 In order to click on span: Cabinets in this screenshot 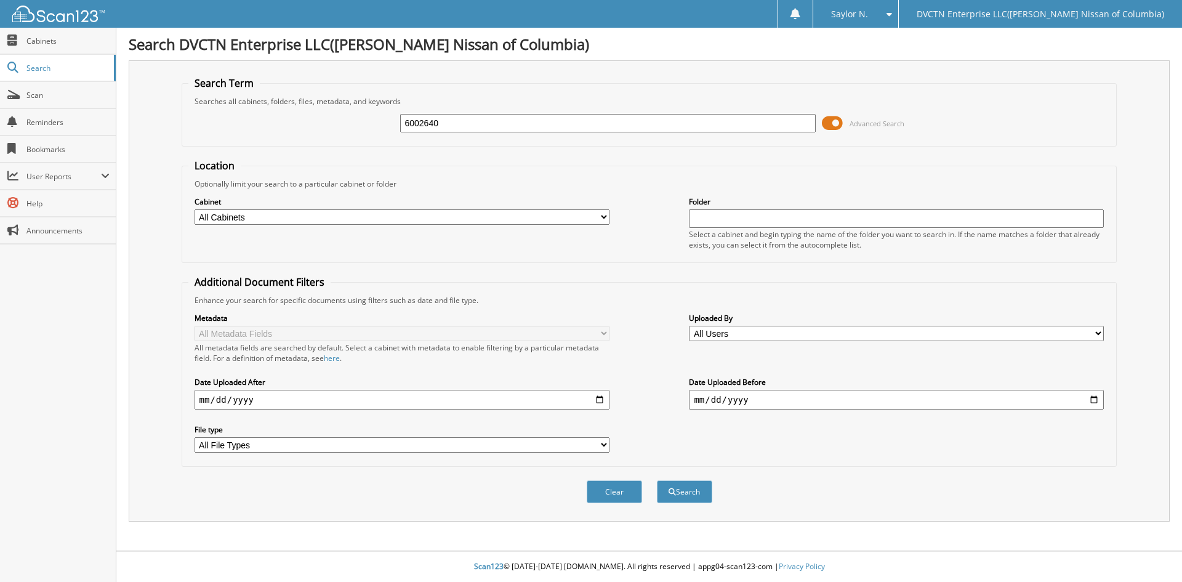, I will do `click(68, 41)`.